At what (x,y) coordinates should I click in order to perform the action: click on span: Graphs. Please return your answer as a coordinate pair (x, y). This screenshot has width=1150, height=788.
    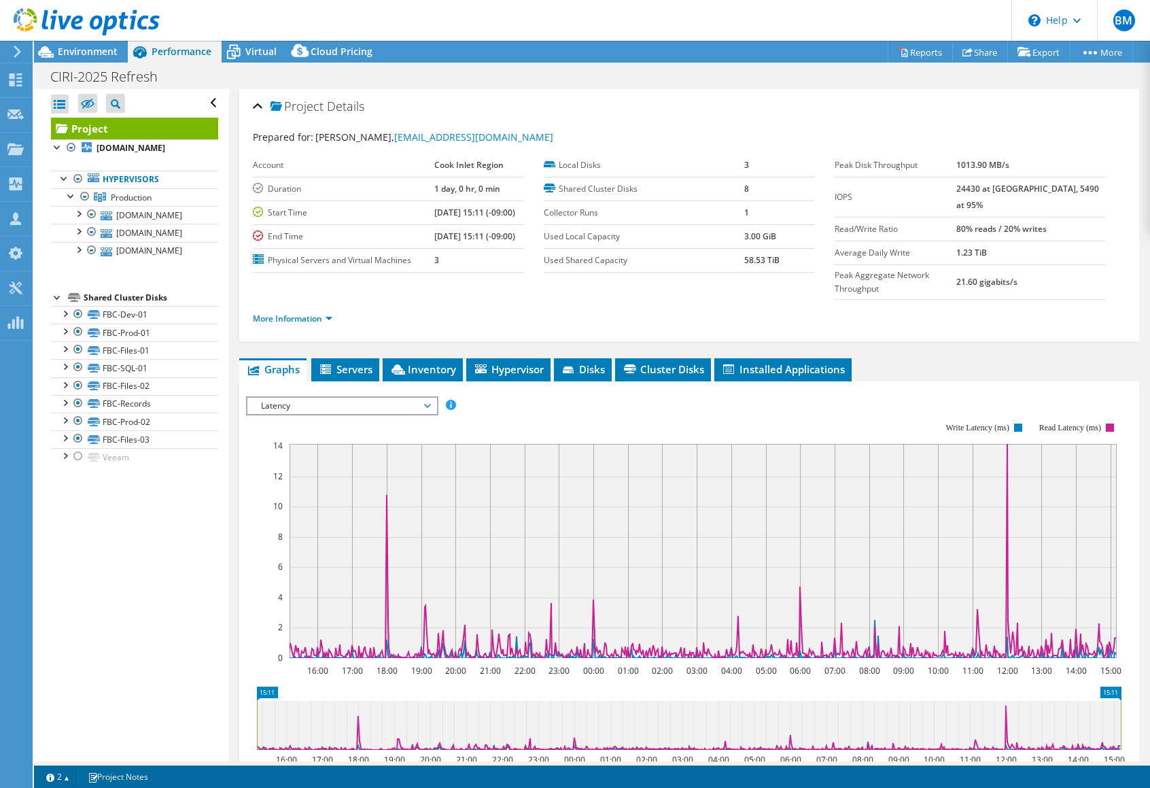
    Looking at the image, I should click on (273, 369).